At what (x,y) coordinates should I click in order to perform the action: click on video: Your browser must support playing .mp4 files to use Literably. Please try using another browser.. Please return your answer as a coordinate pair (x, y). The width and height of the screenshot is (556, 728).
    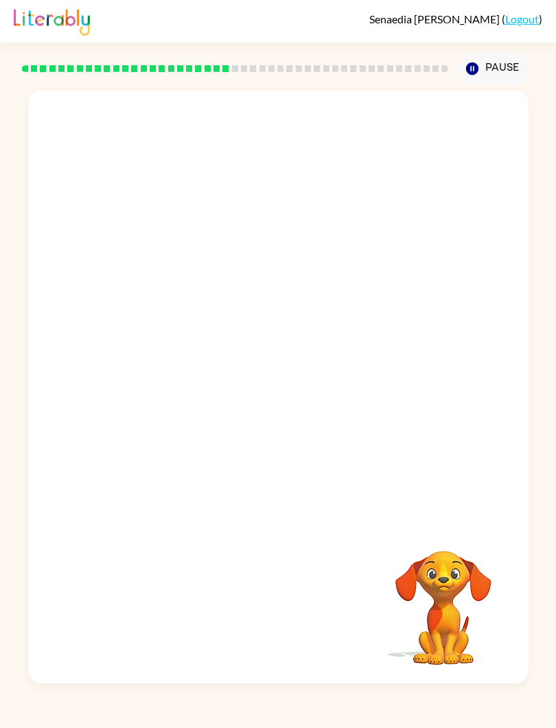
    Looking at the image, I should click on (443, 598).